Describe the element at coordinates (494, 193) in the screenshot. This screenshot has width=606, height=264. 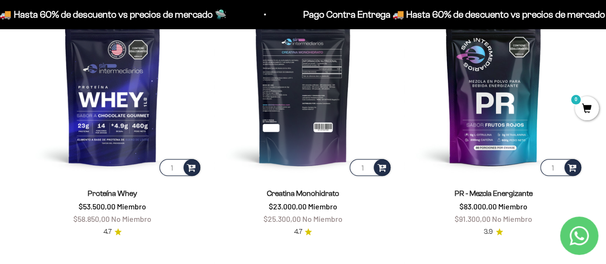
I see `a: PR - Mezcla Energizante` at that location.